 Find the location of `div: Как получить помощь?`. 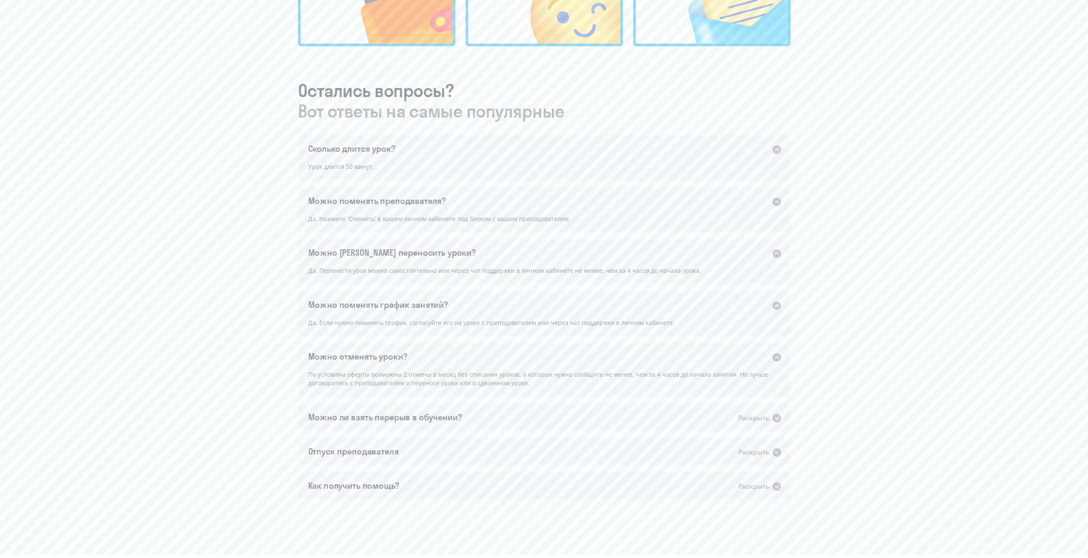

div: Как получить помощь? is located at coordinates (353, 486).